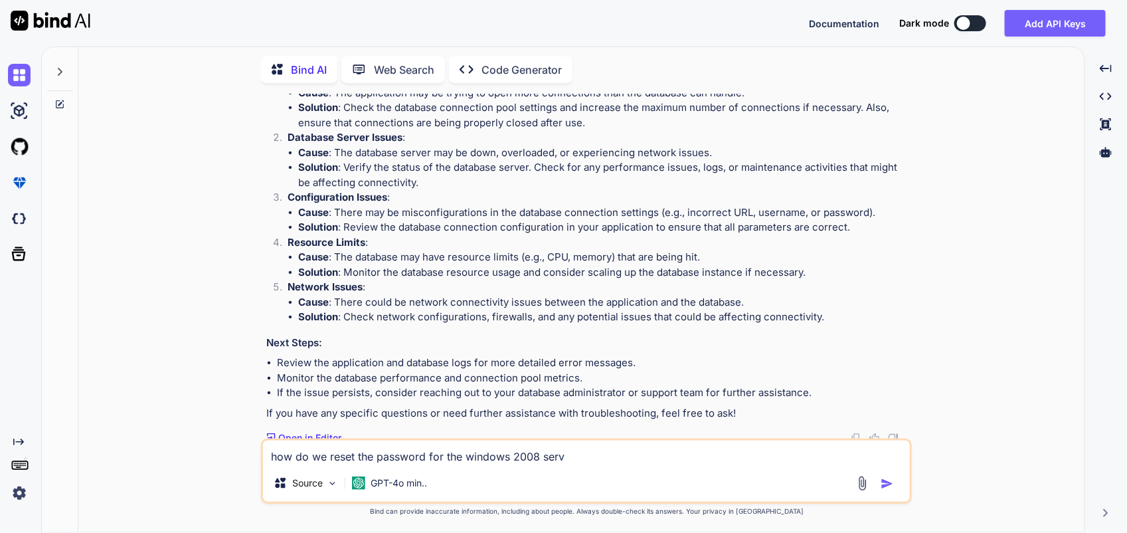 The height and width of the screenshot is (533, 1127). I want to click on img: Pick Models, so click(332, 483).